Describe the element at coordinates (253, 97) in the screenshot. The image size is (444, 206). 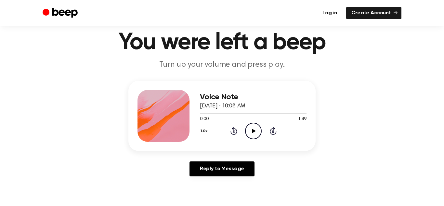
I see `h3: Voice Note` at that location.